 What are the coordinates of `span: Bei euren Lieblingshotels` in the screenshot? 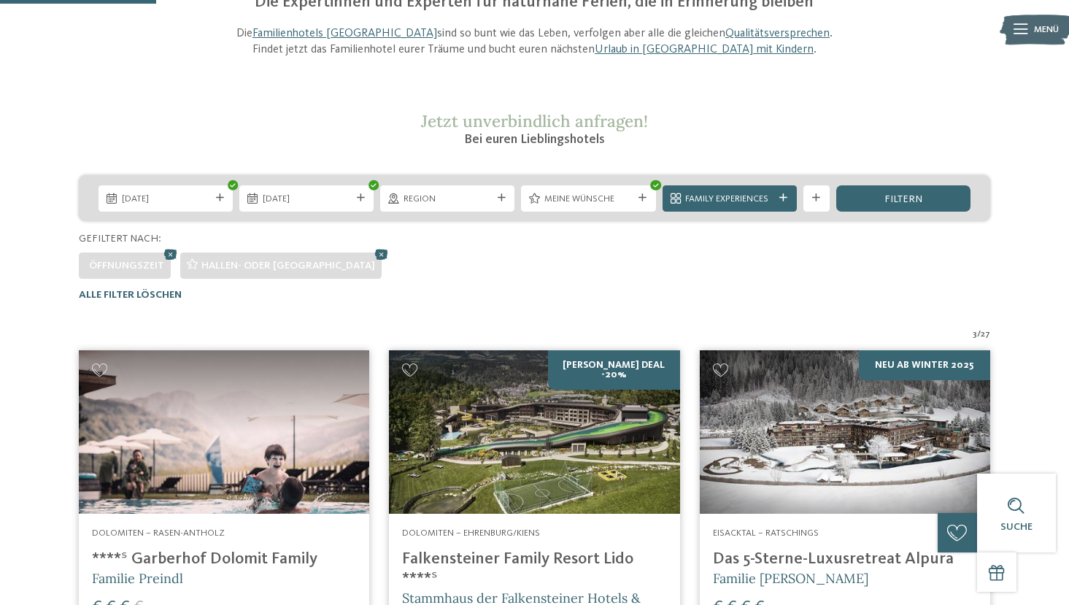 It's located at (534, 139).